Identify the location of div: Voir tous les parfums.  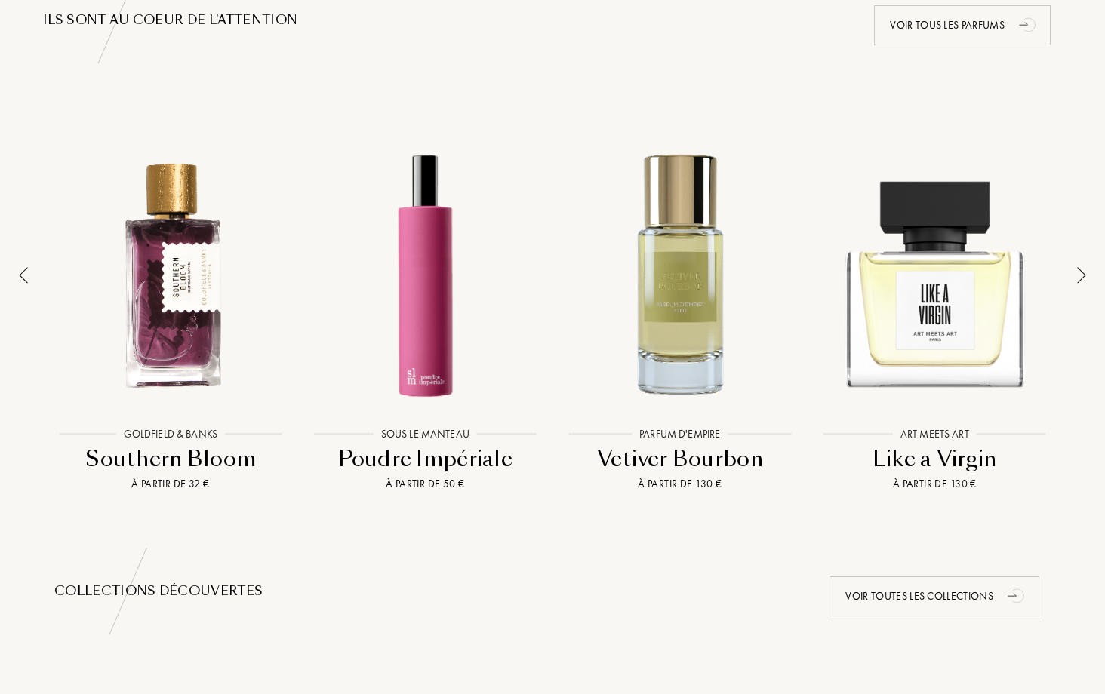
(962, 25).